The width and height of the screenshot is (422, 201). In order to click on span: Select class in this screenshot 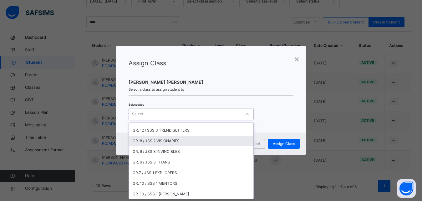, I will do `click(136, 104)`.